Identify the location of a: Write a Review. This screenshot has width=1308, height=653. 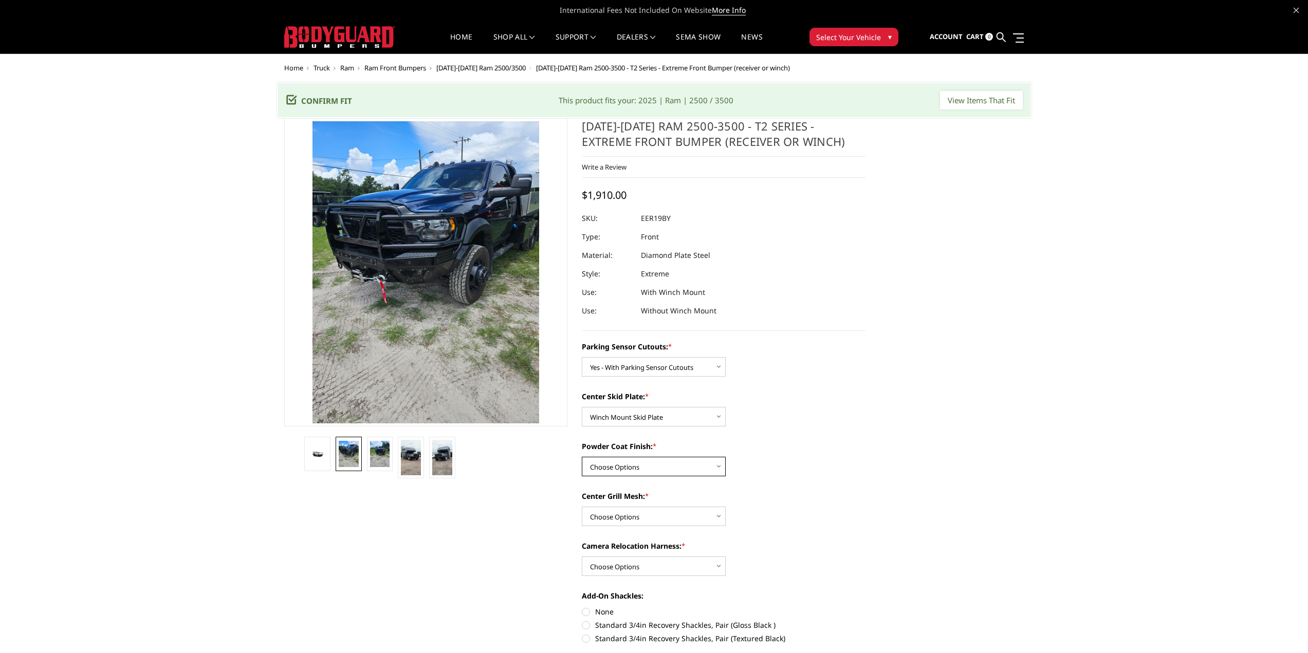
(604, 167).